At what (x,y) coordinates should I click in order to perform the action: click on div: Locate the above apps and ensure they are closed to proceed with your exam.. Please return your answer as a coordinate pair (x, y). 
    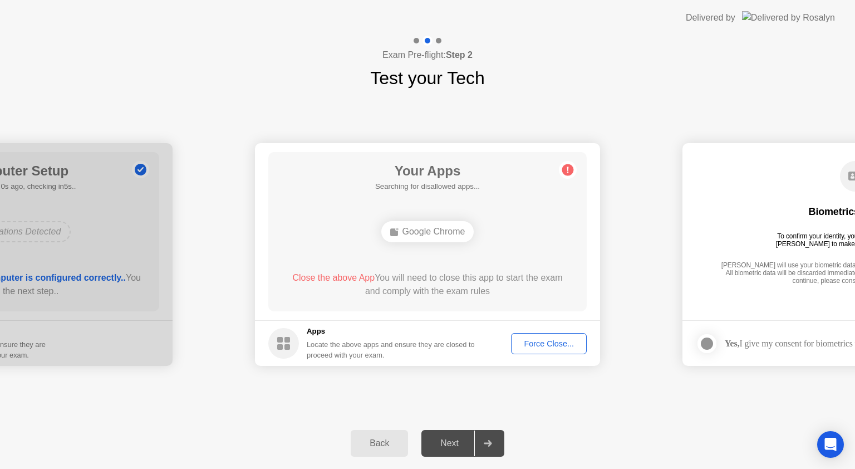
    Looking at the image, I should click on (391, 350).